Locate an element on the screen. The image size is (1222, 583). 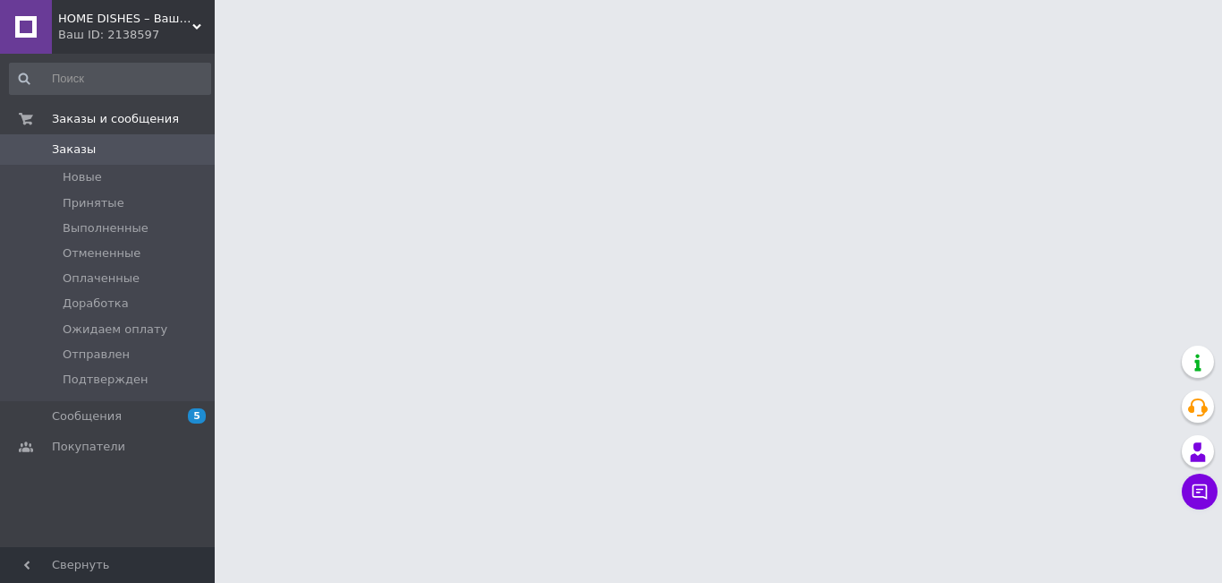
span: Ожидаем оплату is located at coordinates (115, 329).